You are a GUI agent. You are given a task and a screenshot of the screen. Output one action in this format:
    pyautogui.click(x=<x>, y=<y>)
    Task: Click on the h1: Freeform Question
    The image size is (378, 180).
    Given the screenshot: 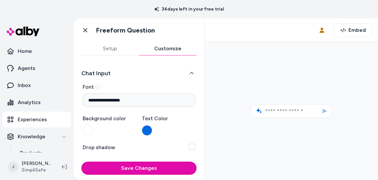 What is the action you would take?
    pyautogui.click(x=125, y=30)
    